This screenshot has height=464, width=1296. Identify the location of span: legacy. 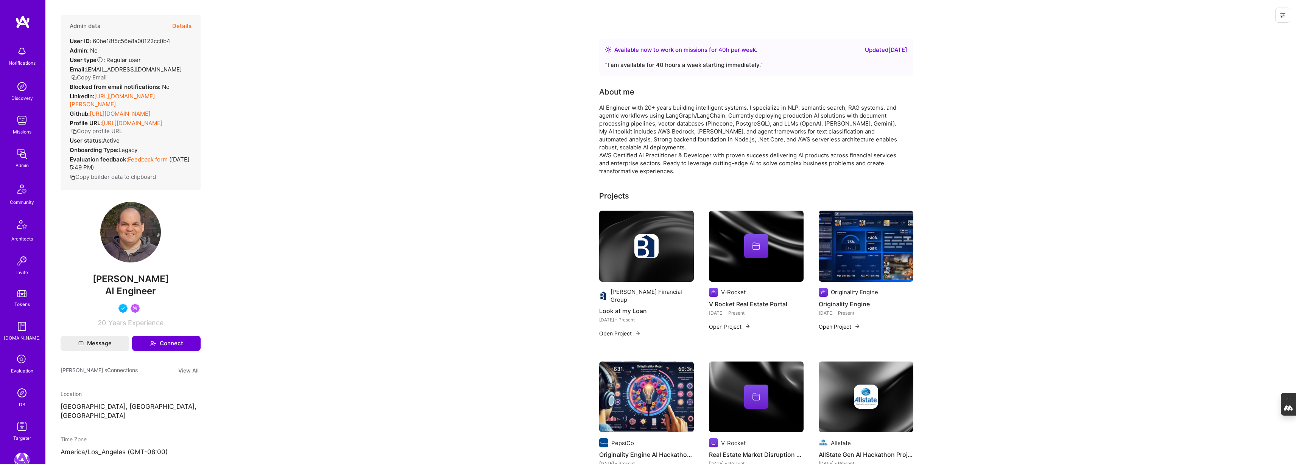
(128, 150).